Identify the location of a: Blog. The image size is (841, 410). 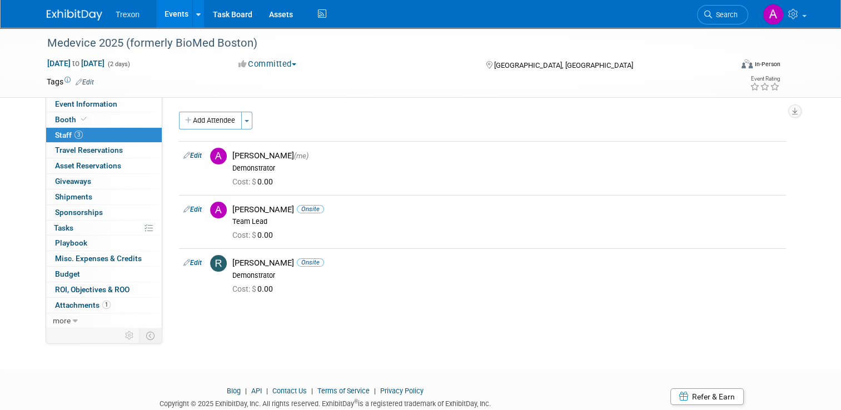
(233, 391).